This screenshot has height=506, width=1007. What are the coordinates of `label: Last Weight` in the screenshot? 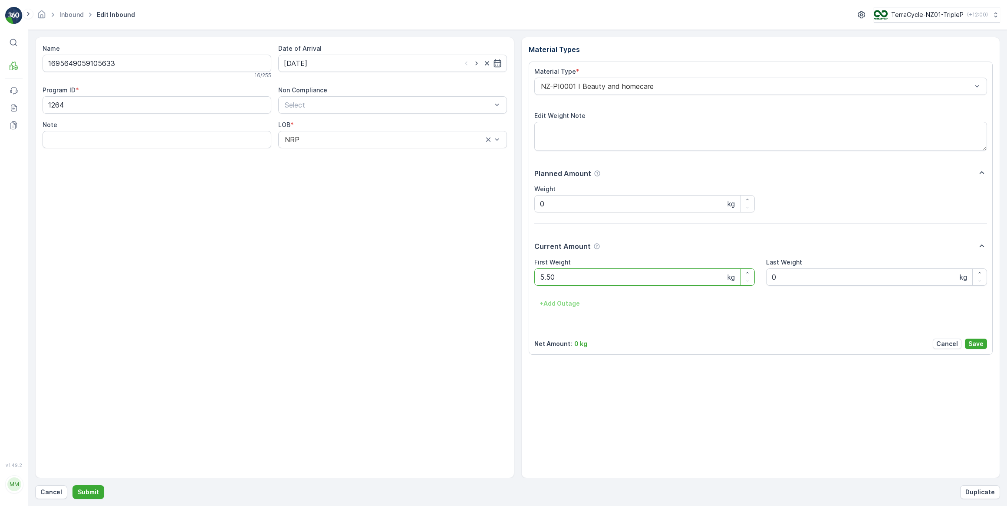 It's located at (784, 262).